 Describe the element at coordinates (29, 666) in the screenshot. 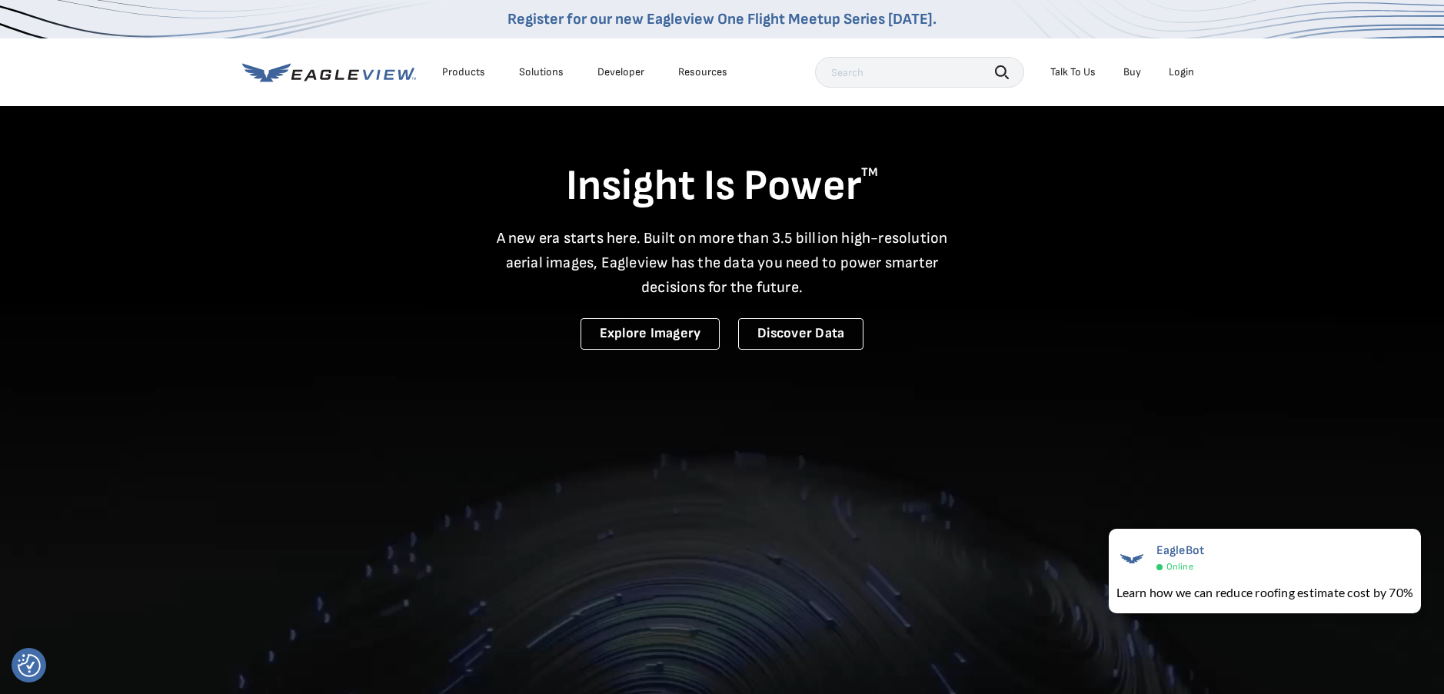

I see `img: Revisit consent button` at that location.